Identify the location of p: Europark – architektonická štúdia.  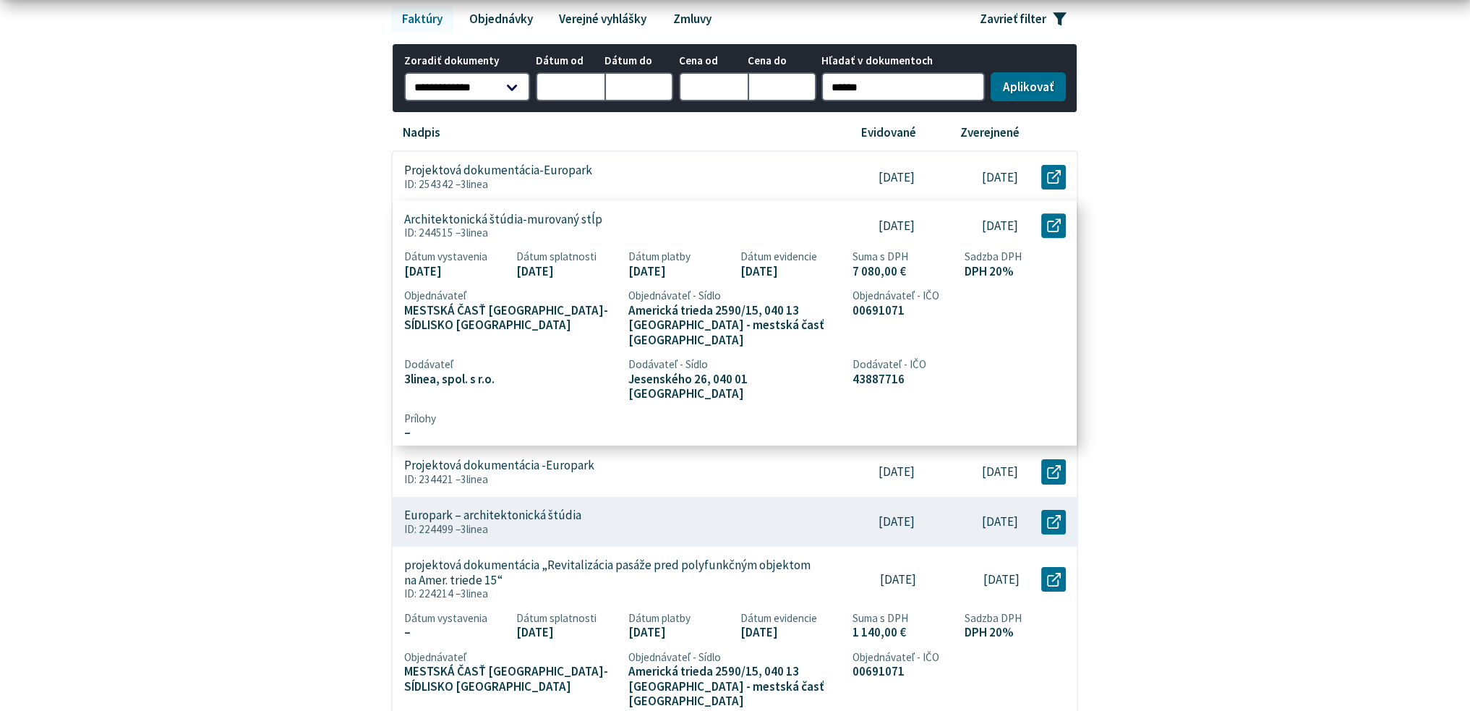
(492, 515).